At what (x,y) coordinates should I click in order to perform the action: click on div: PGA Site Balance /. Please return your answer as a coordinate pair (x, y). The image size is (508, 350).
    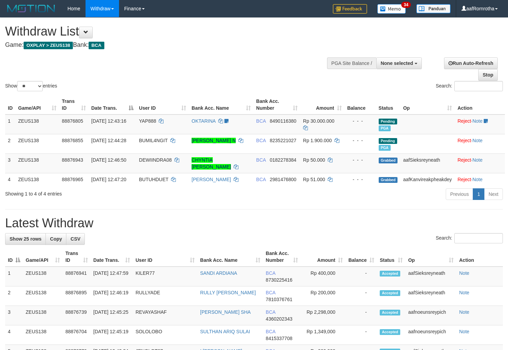
    Looking at the image, I should click on (352, 63).